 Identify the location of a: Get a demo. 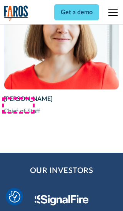
(77, 12).